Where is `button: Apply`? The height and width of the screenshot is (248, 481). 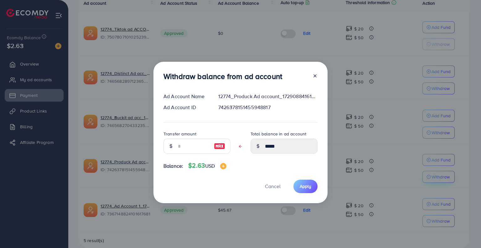 button: Apply is located at coordinates (305, 186).